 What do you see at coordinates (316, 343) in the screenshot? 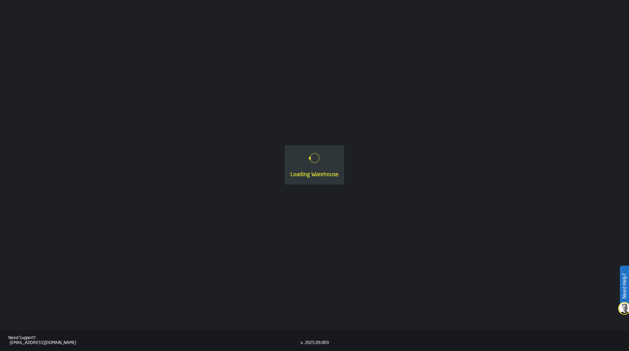
I see `div: 2025.09.003` at bounding box center [316, 343].